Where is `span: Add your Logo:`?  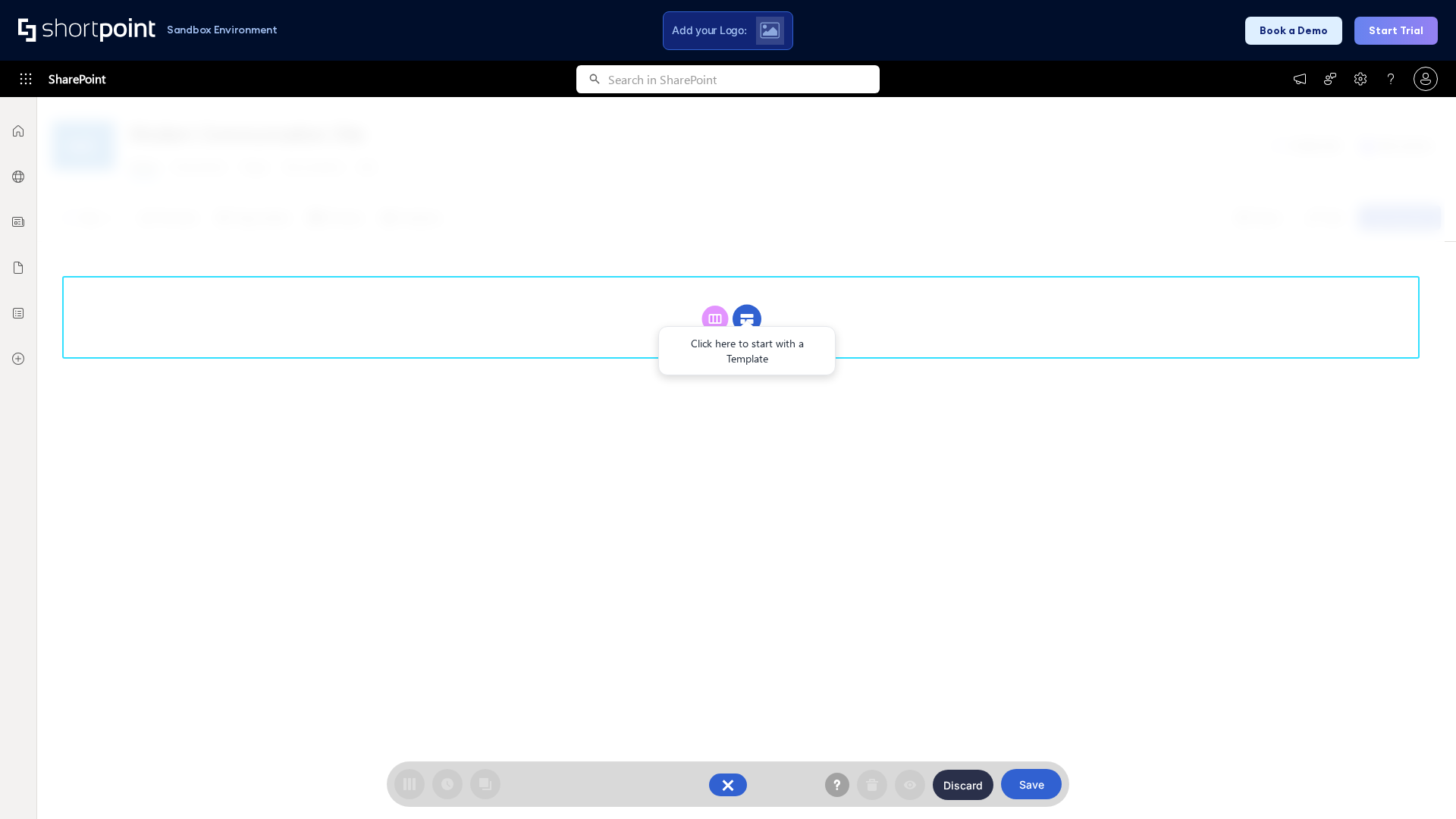 span: Add your Logo: is located at coordinates (709, 30).